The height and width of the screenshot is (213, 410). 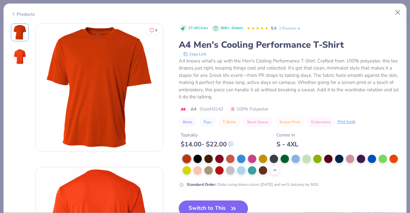 What do you see at coordinates (287, 135) in the screenshot?
I see `div: Comes In` at bounding box center [287, 135].